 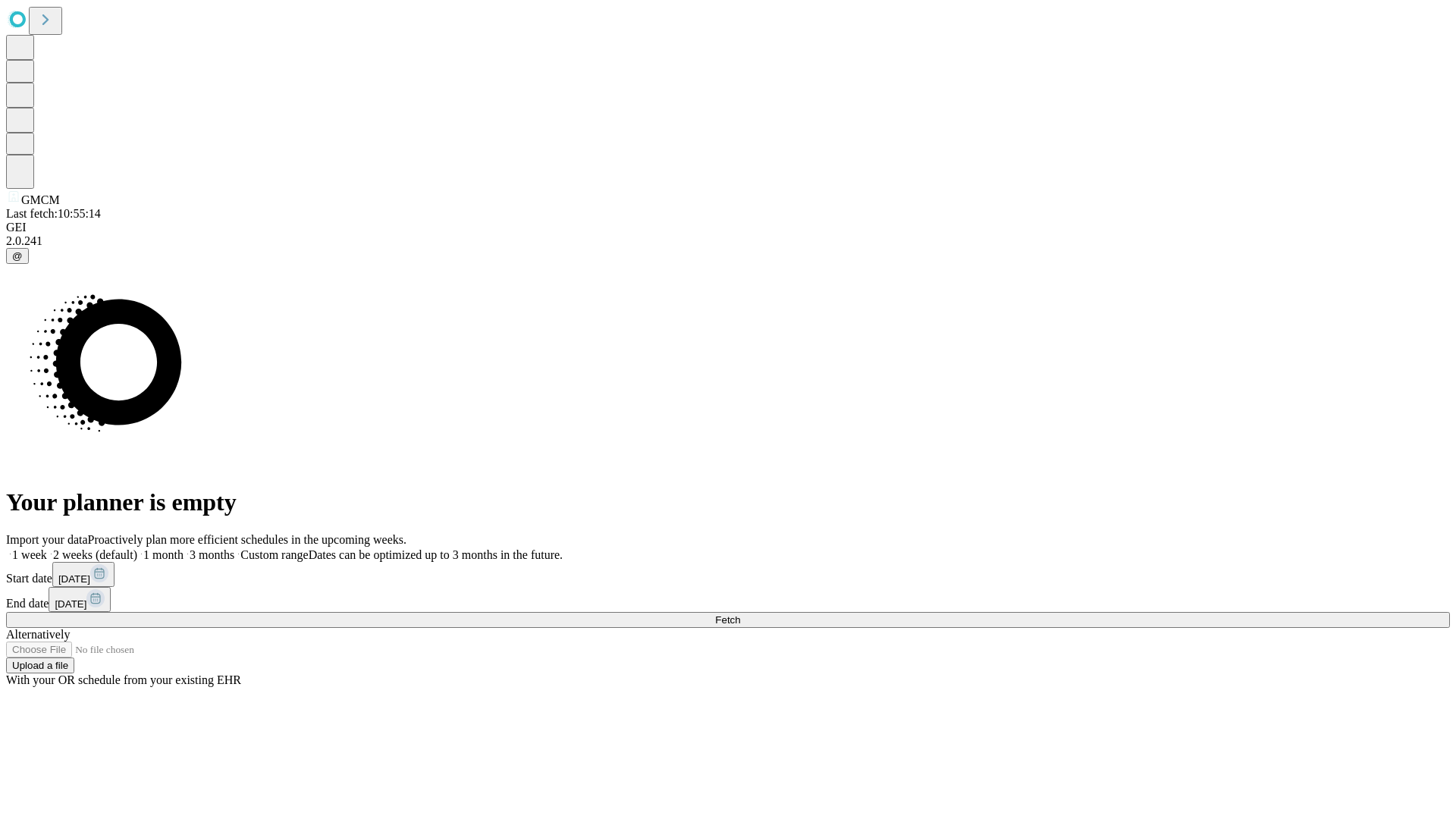 What do you see at coordinates (123, 680) in the screenshot?
I see `span: With your OR schedule from your existing EHR` at bounding box center [123, 680].